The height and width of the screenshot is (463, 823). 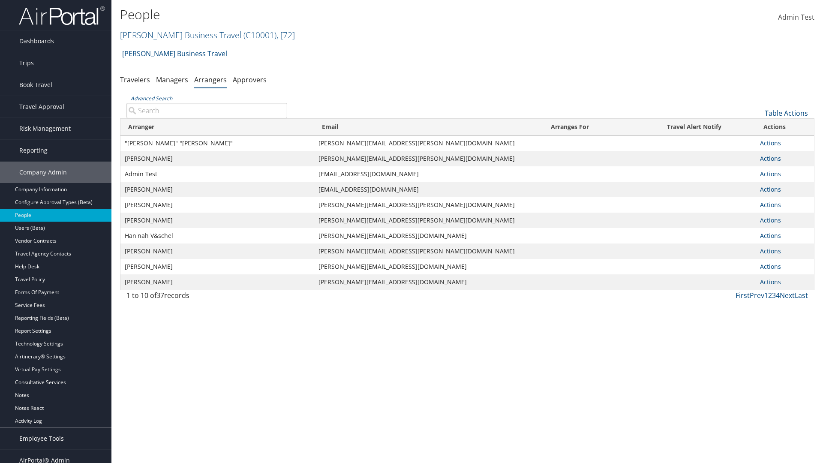 I want to click on th: Arranges For: activate to sort column ascending, so click(x=588, y=127).